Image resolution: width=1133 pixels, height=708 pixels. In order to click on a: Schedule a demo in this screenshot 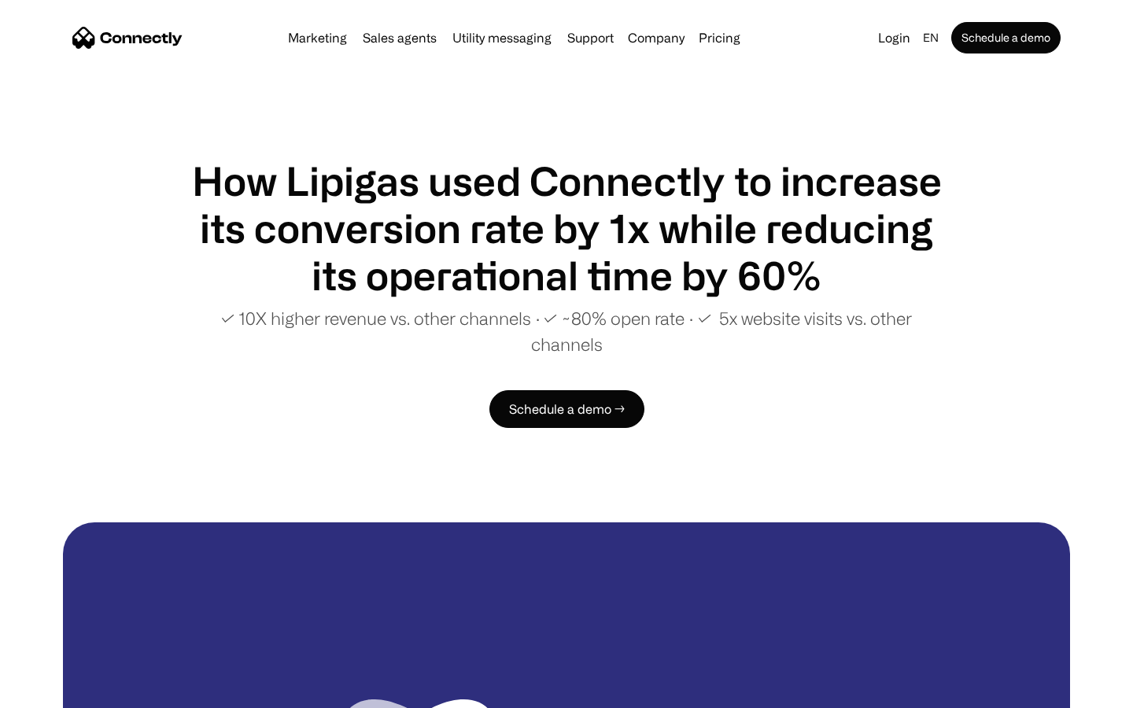, I will do `click(1006, 38)`.